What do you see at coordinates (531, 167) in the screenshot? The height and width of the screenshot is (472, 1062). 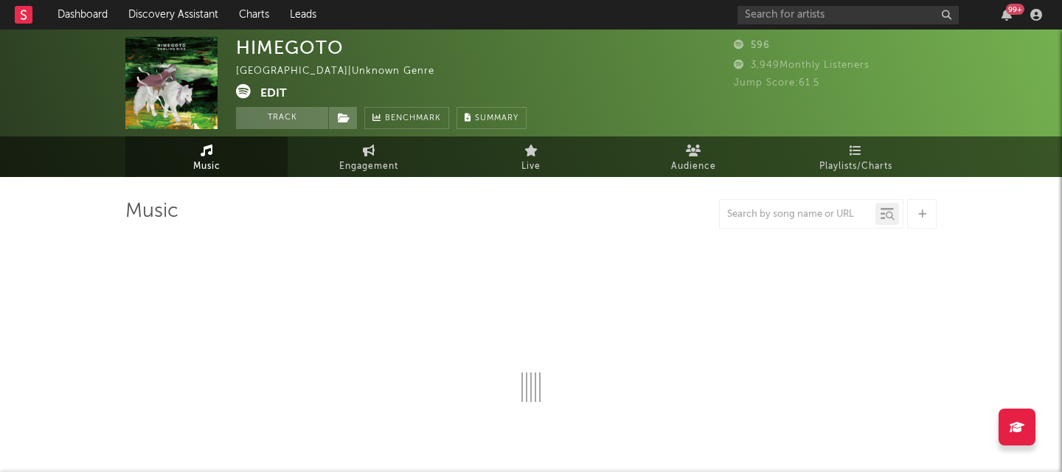 I see `span: Live` at bounding box center [531, 167].